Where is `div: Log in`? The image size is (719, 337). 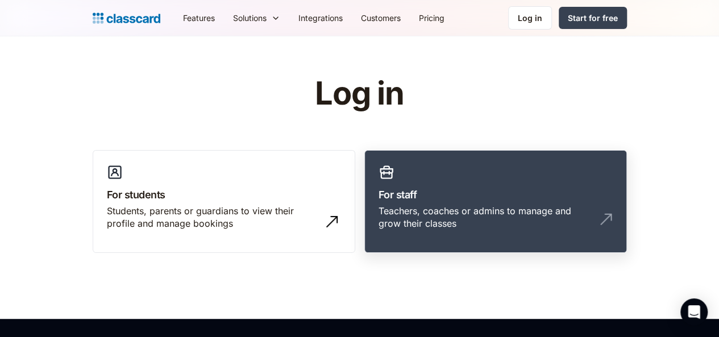
div: Log in is located at coordinates (530, 18).